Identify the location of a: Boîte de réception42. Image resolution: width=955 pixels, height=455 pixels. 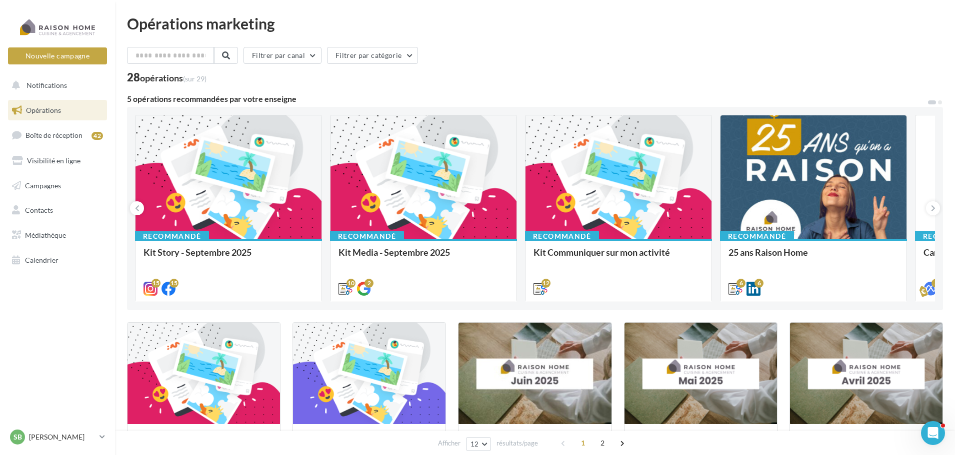
(57, 135).